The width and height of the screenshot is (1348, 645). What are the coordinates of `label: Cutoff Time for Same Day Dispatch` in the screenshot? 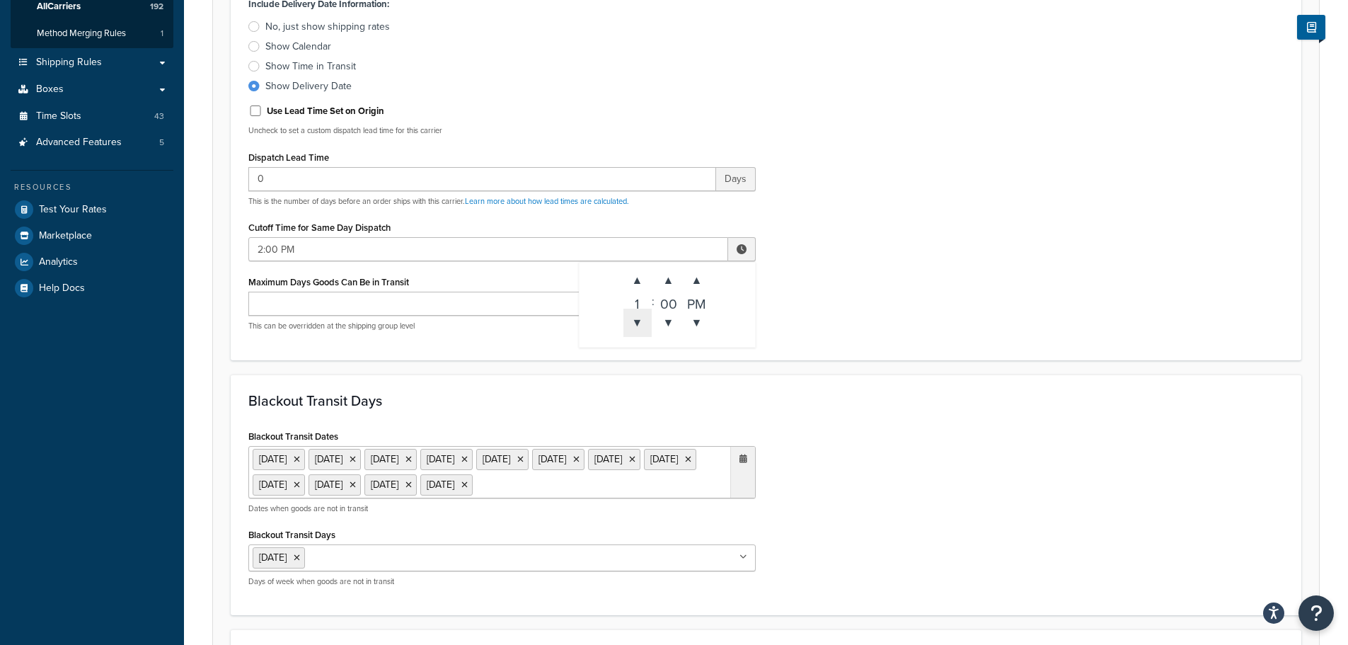 It's located at (319, 227).